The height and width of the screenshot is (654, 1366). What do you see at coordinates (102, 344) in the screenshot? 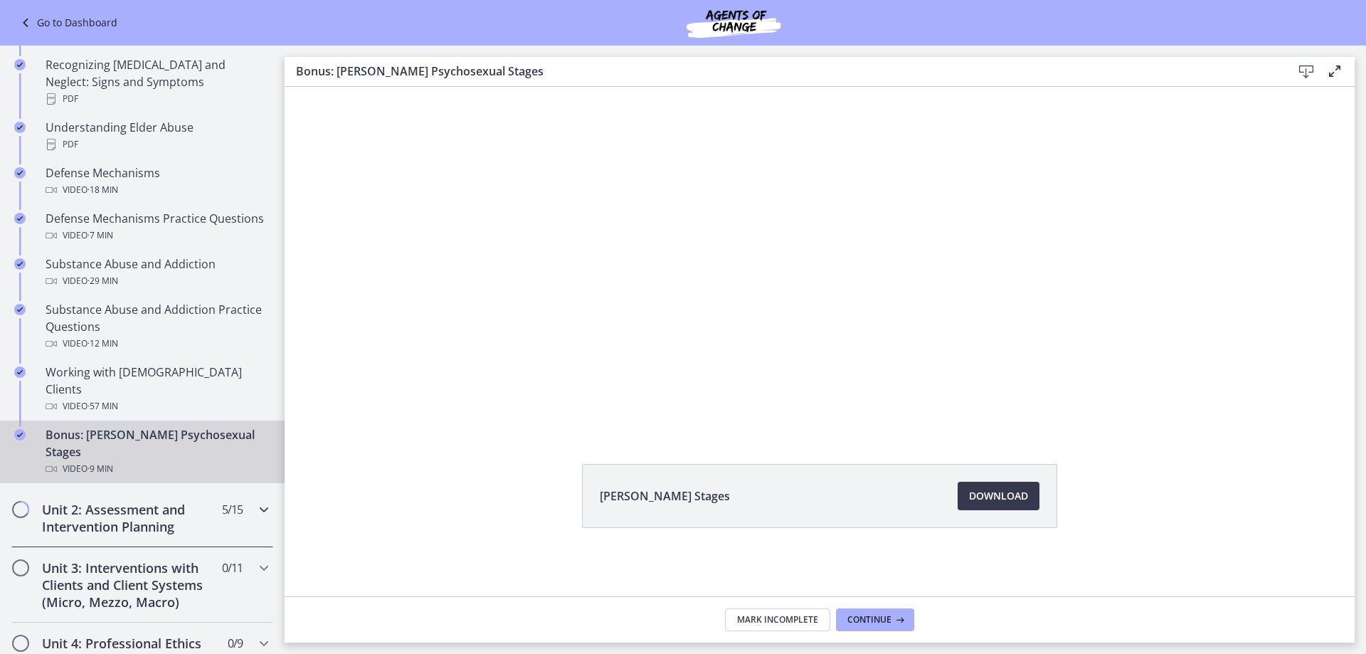
I see `span: · 12 min` at bounding box center [102, 344].